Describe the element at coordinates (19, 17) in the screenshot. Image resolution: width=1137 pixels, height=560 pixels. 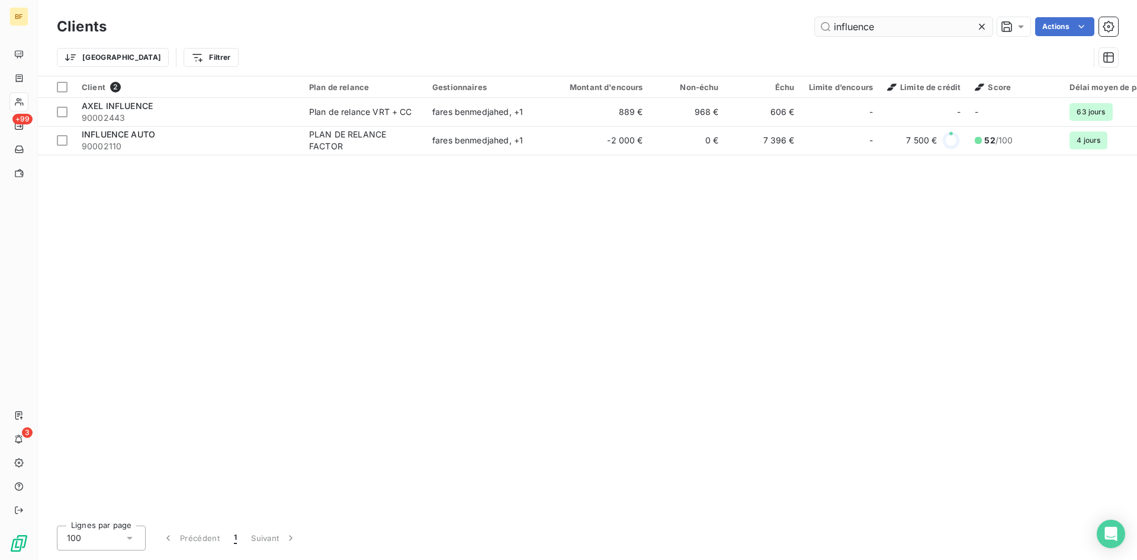
I see `div: BF` at that location.